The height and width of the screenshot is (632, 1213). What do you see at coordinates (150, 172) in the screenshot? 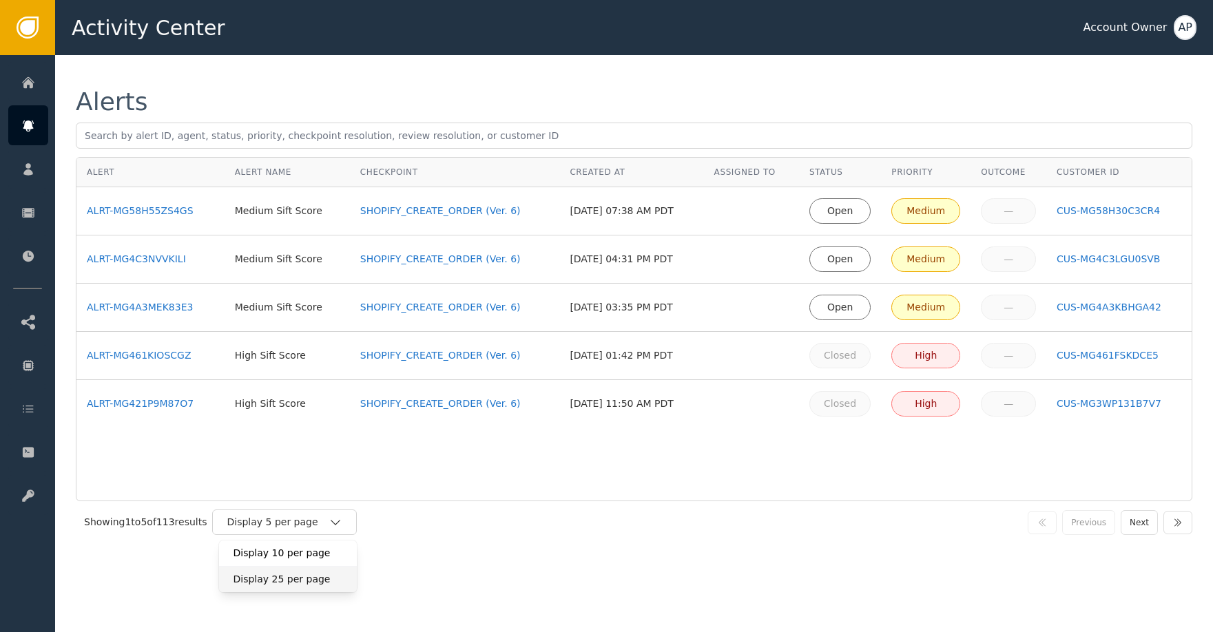
I see `div: Alert` at bounding box center [150, 172].